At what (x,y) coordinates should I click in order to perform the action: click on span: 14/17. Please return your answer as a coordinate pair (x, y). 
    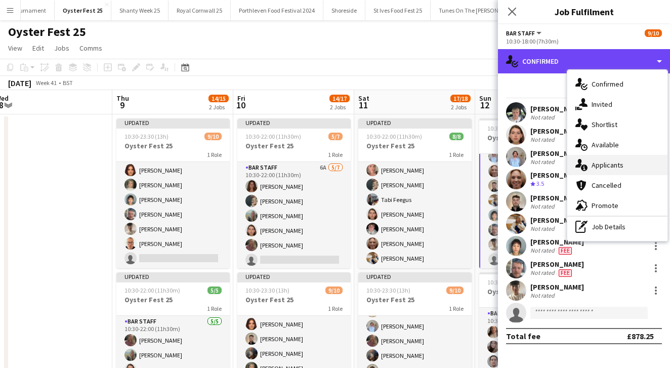
    Looking at the image, I should click on (340, 98).